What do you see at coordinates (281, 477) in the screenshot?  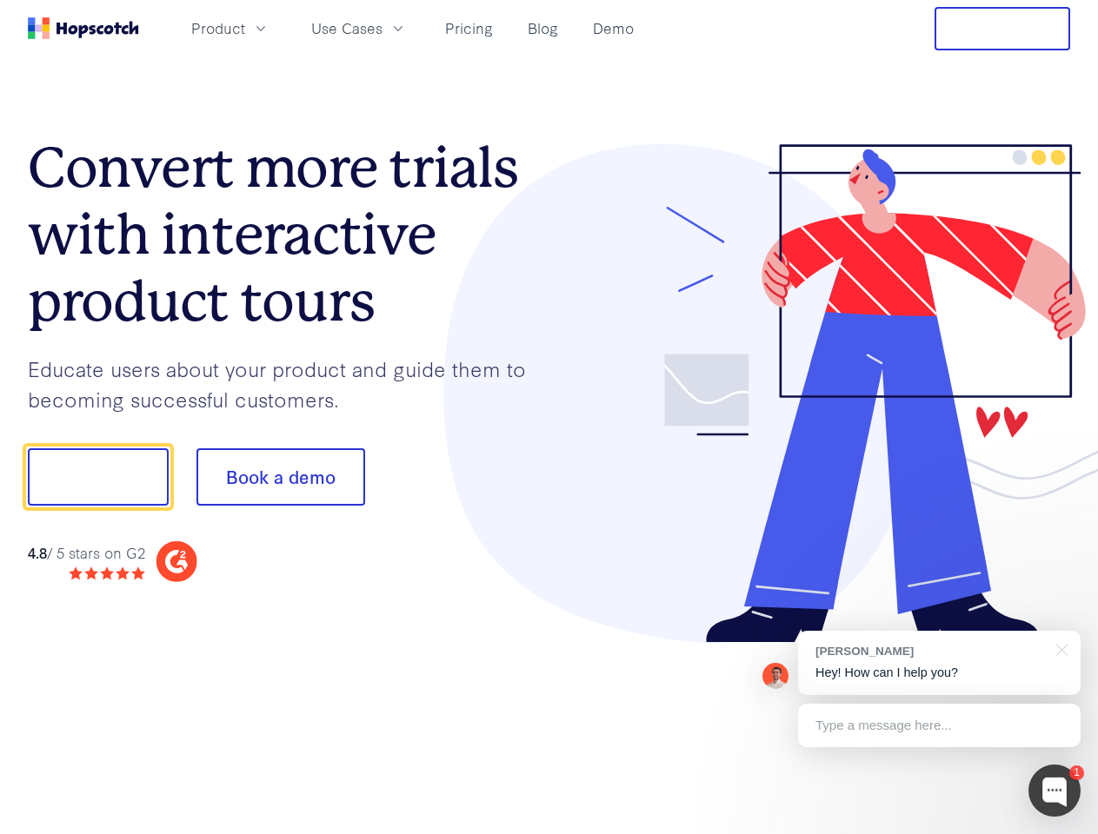 I see `button: Book a demo` at bounding box center [281, 477].